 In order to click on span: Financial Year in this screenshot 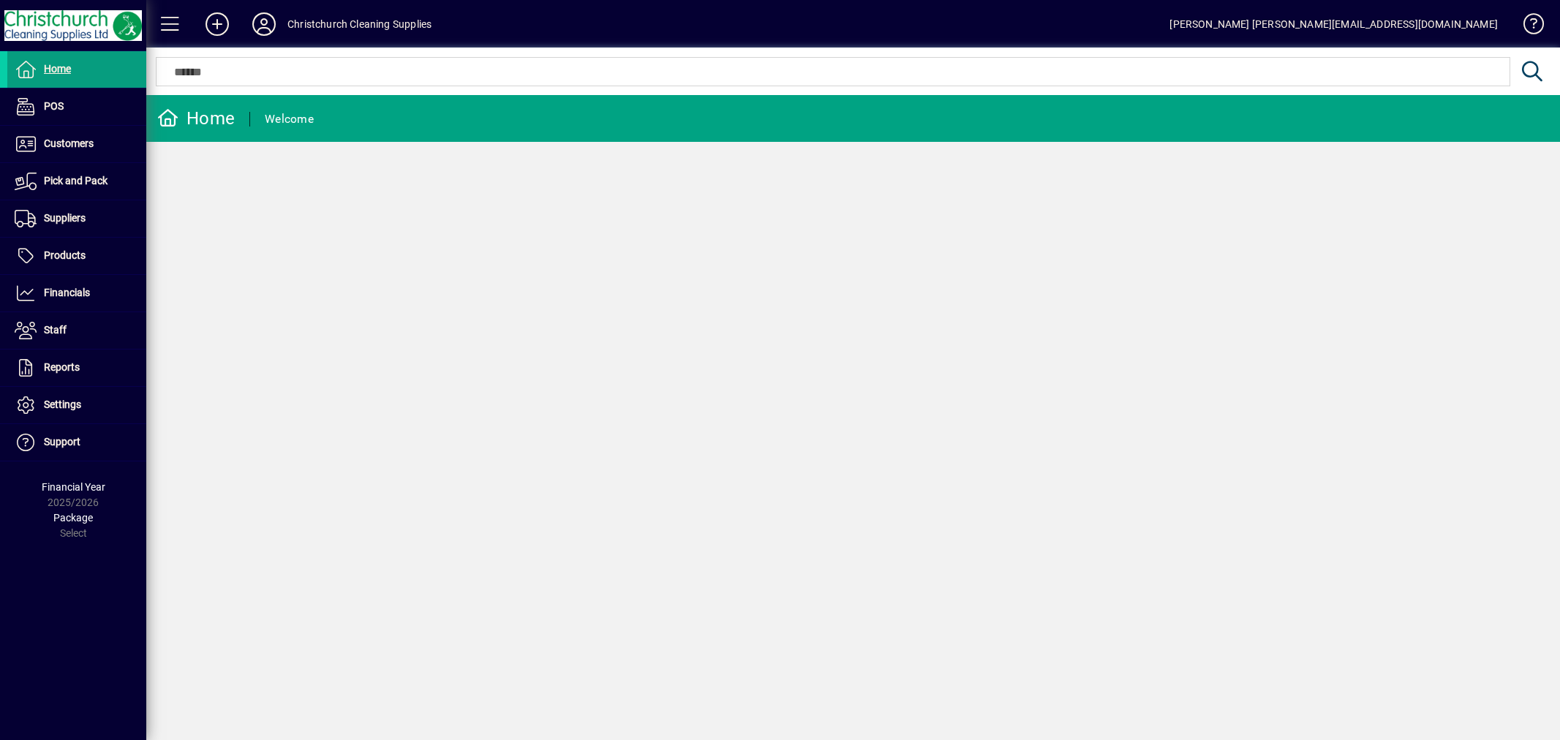, I will do `click(73, 487)`.